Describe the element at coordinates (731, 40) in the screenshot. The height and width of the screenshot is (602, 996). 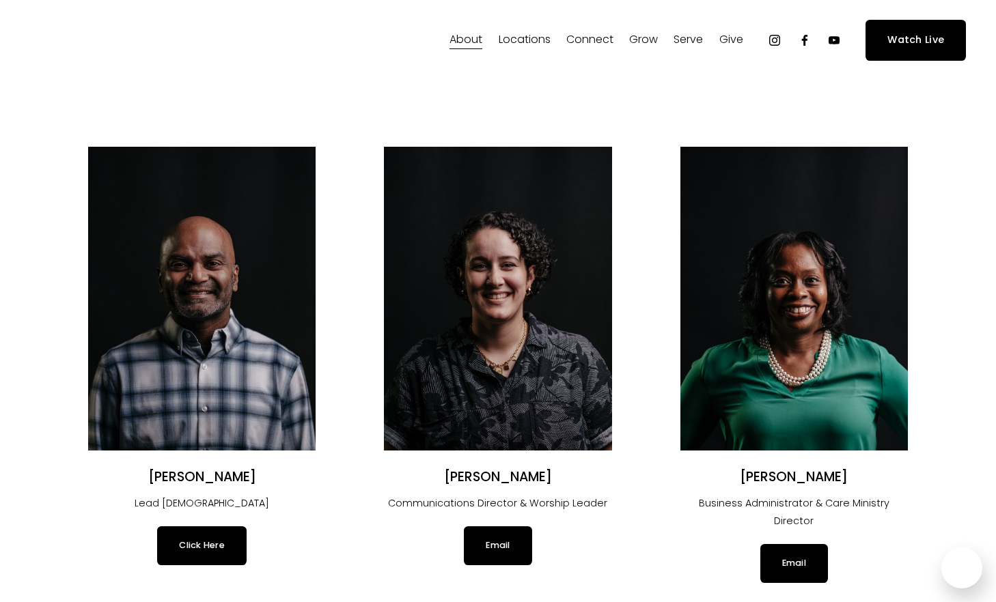
I see `span: Give` at that location.